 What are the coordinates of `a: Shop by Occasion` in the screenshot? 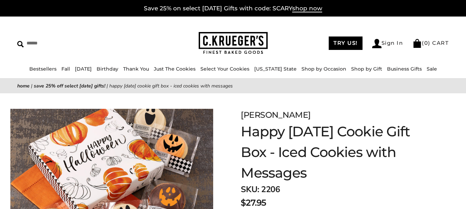 It's located at (324, 69).